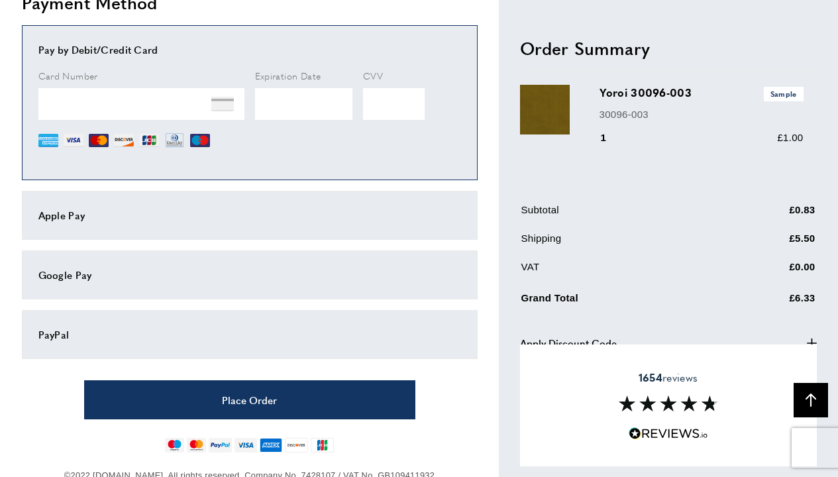 The height and width of the screenshot is (477, 838). I want to click on span: Expiration Date, so click(288, 76).